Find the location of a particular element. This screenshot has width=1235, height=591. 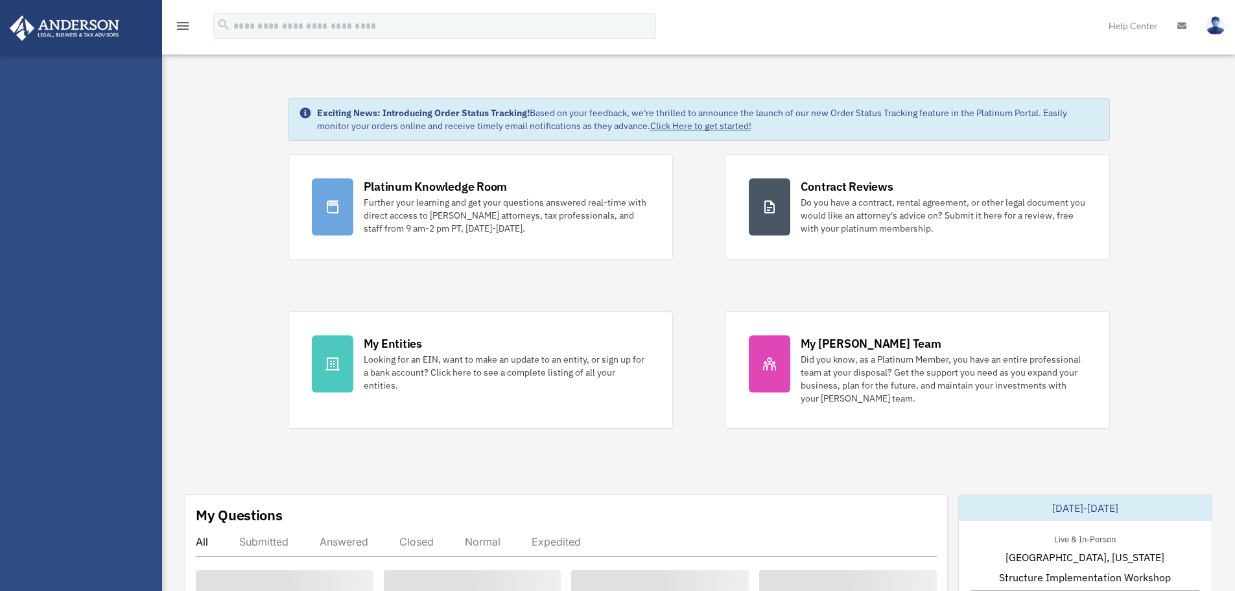

div: Contract Reviews is located at coordinates (847, 186).